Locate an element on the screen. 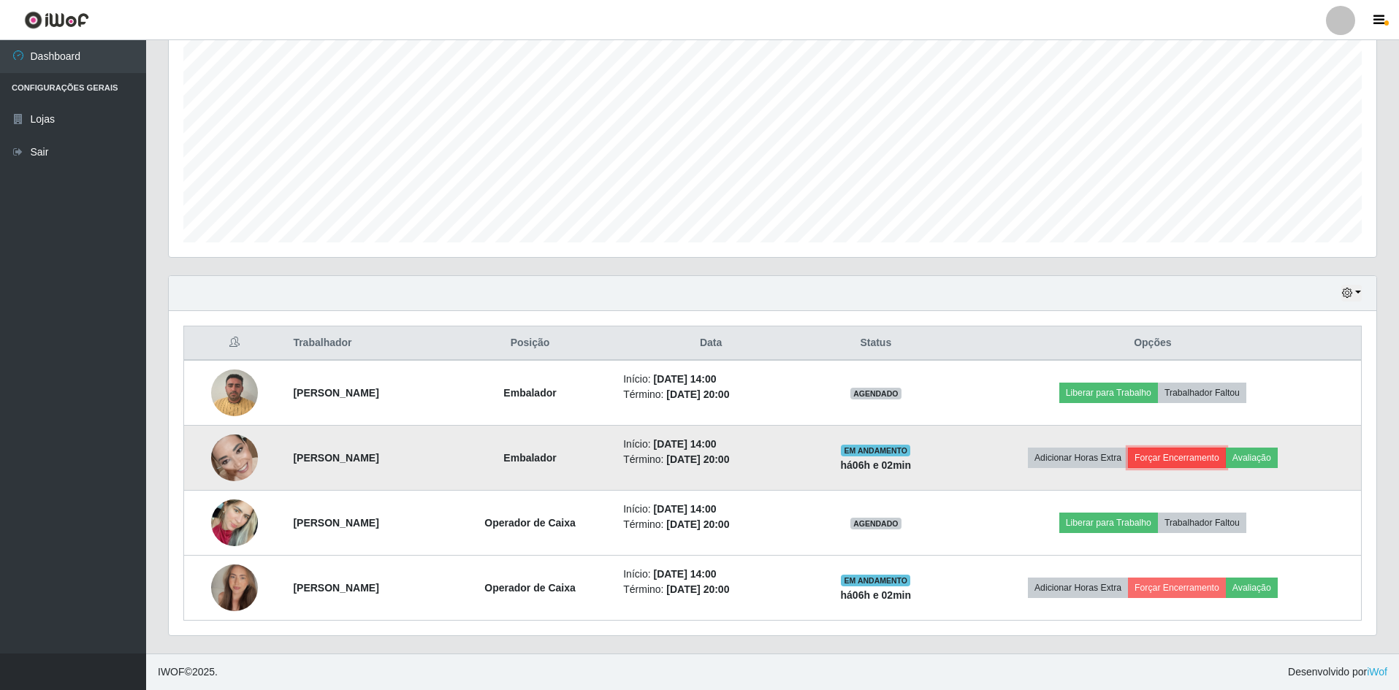  th: Status is located at coordinates (876, 343).